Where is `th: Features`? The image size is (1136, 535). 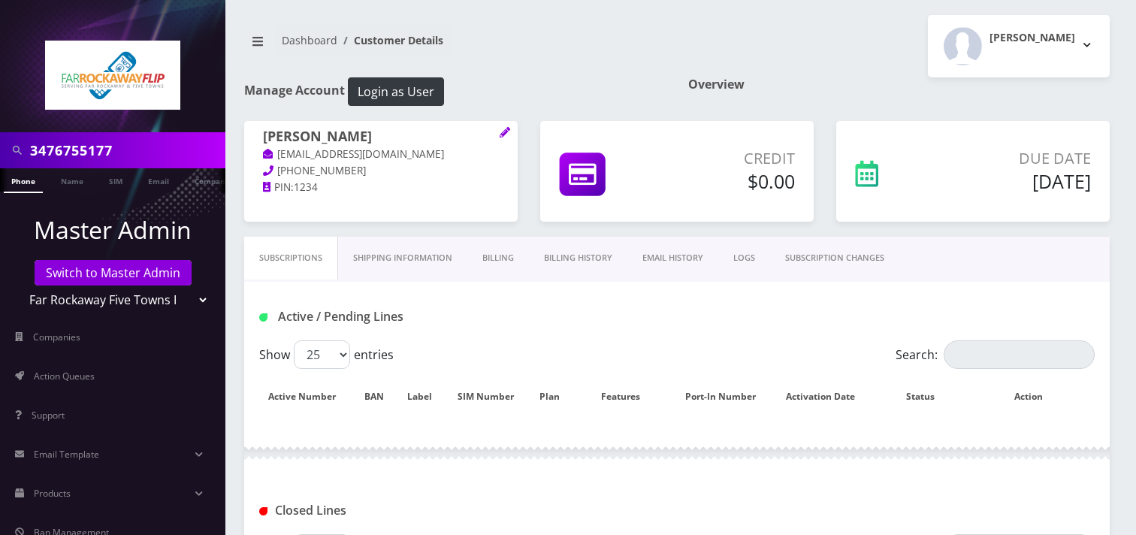
th: Features is located at coordinates (628, 397).